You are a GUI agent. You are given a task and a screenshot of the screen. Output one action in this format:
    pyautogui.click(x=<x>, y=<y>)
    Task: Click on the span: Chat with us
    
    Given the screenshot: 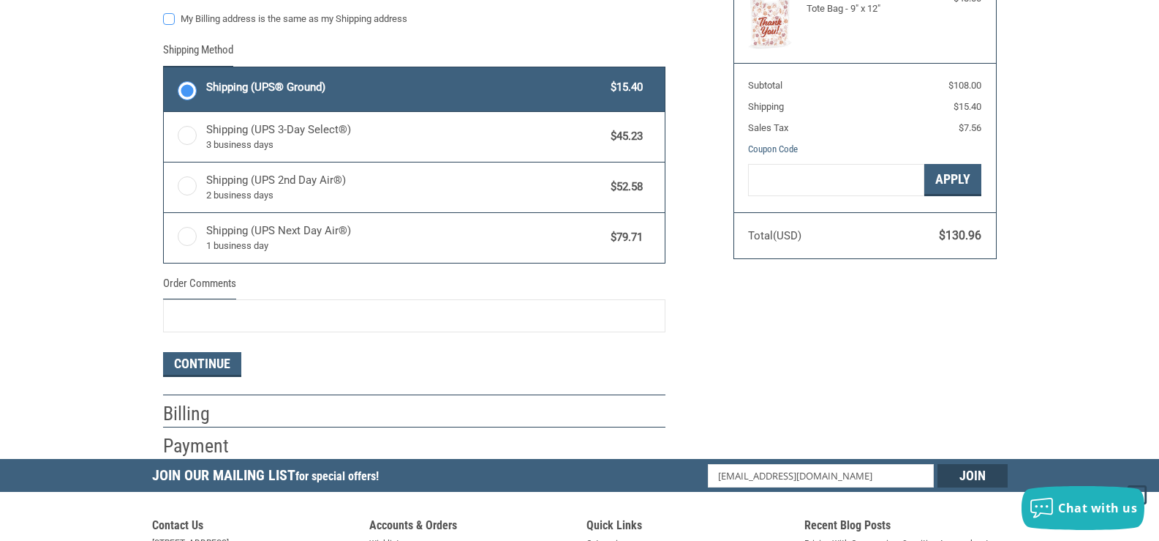 What is the action you would take?
    pyautogui.click(x=1098, y=508)
    